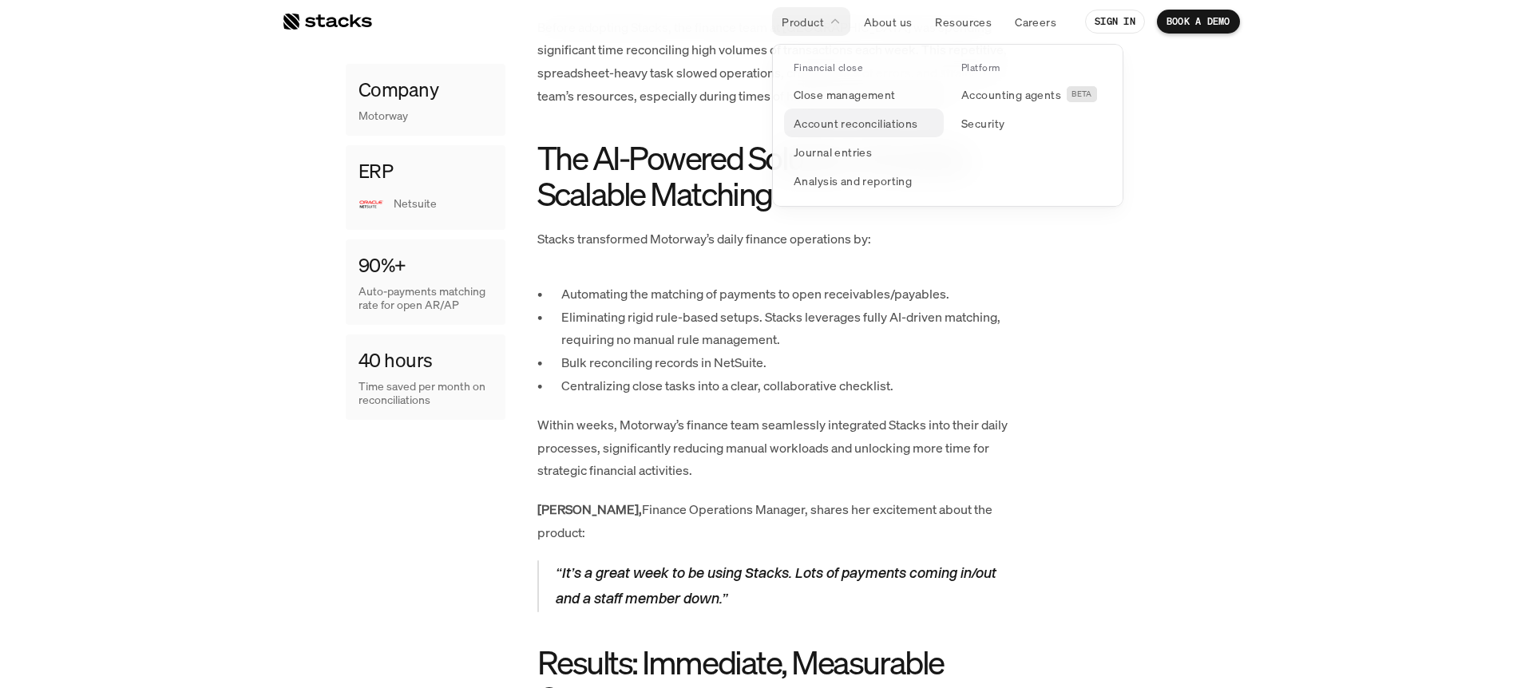  What do you see at coordinates (981, 68) in the screenshot?
I see `p: Platform` at bounding box center [981, 68].